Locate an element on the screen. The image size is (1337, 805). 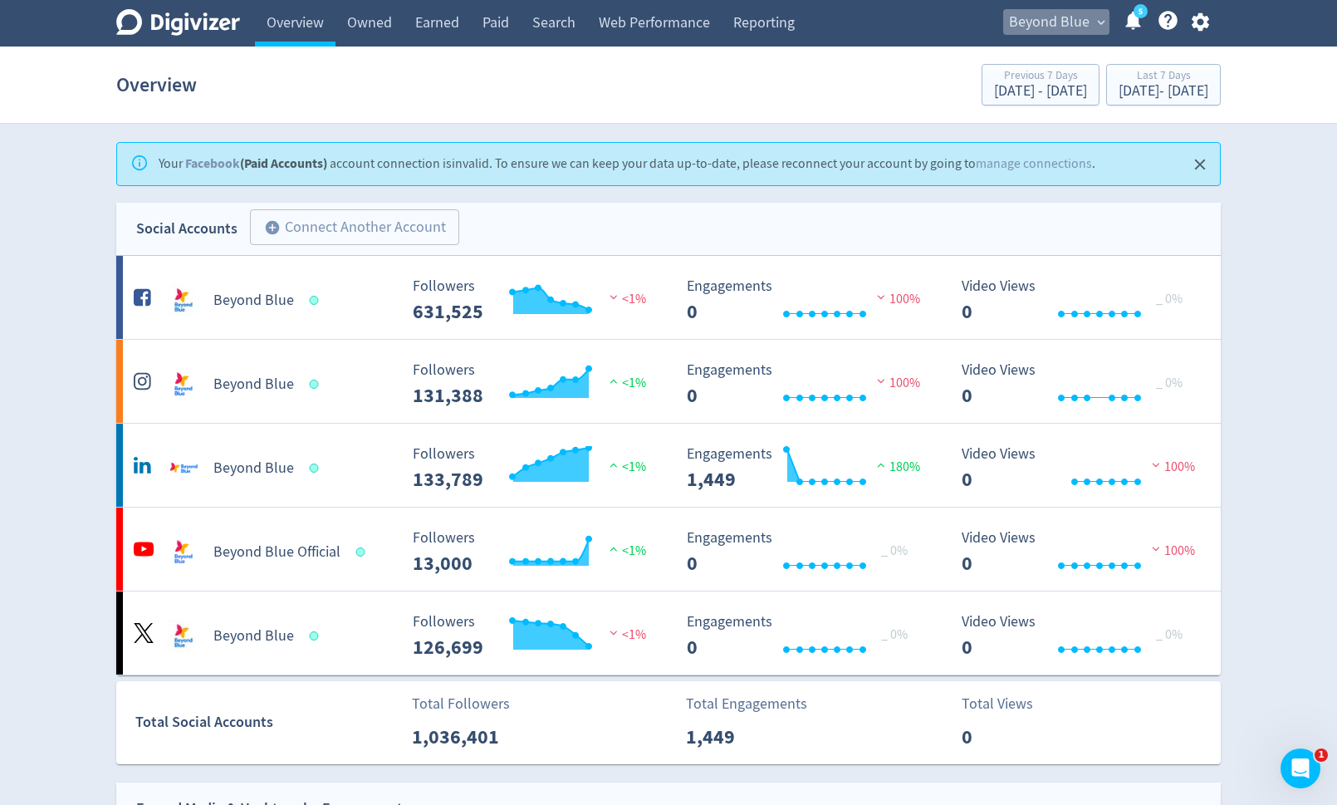
h1: Overview is located at coordinates (156, 85).